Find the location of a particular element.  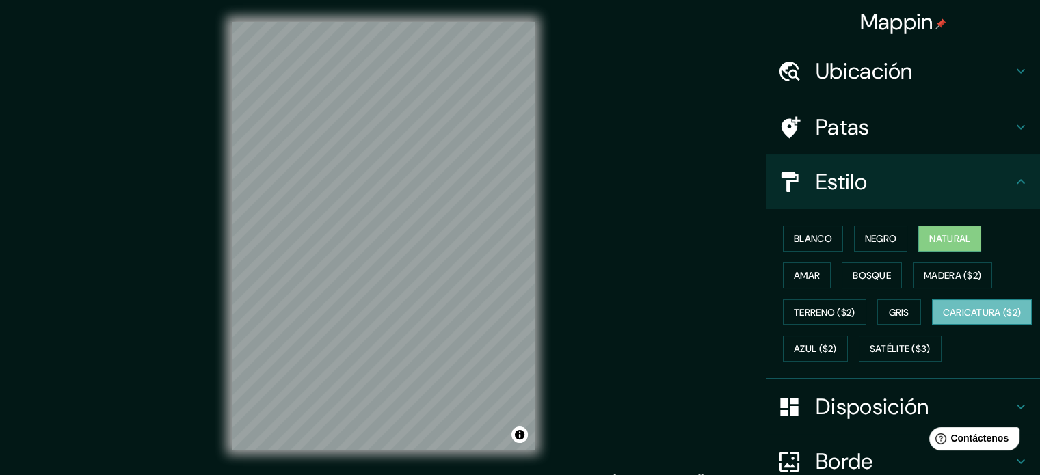

button: Blanco is located at coordinates (813, 239).